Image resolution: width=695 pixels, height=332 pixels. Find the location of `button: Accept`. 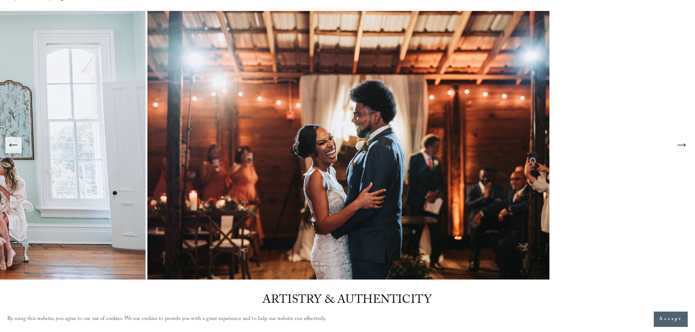

button: Accept is located at coordinates (670, 320).